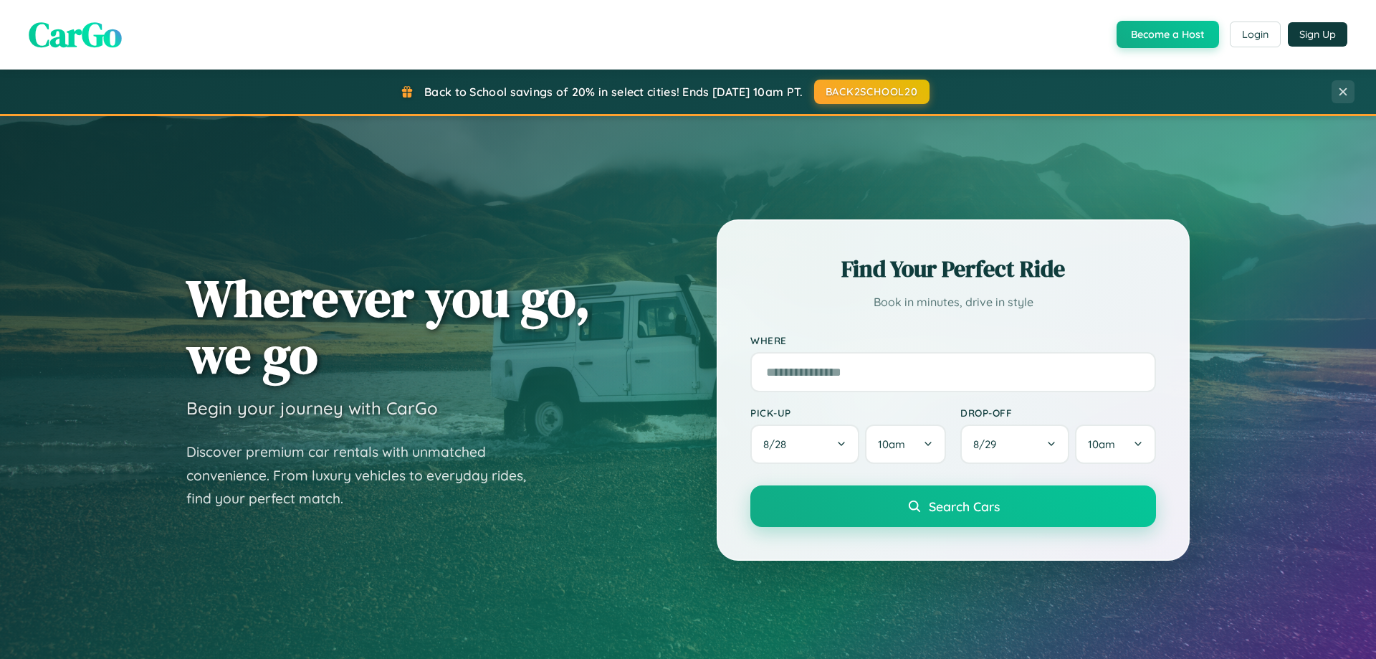  Describe the element at coordinates (1317, 34) in the screenshot. I see `button: Sign Up` at that location.